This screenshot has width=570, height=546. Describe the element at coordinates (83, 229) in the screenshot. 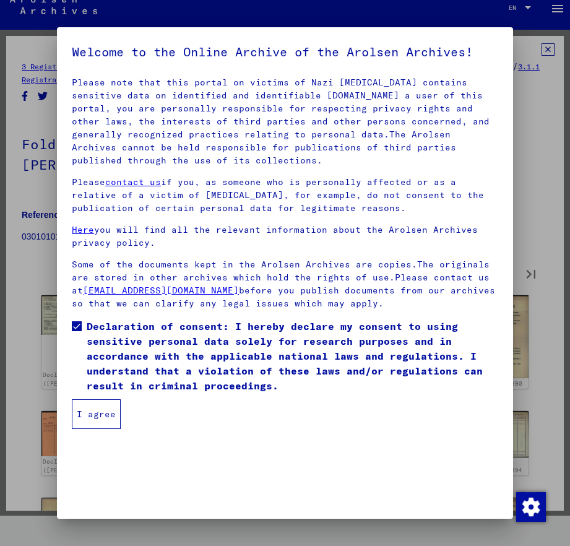

I see `a: Here` at that location.